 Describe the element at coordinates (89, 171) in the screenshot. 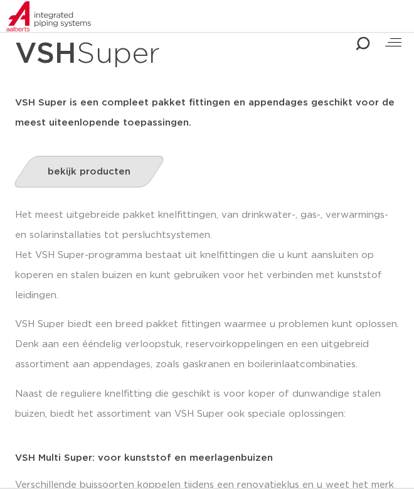

I see `span: bekijk producten` at that location.